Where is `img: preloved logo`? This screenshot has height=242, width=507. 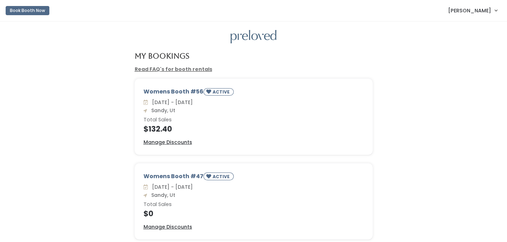
img: preloved logo is located at coordinates (254, 37).